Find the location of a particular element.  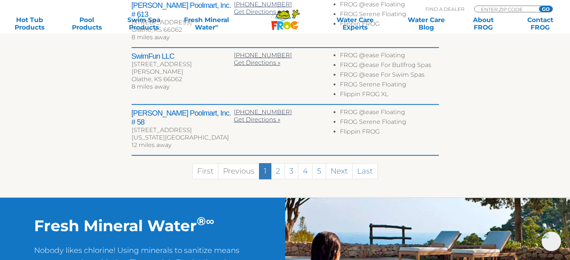

img: openIcon is located at coordinates (551, 242).